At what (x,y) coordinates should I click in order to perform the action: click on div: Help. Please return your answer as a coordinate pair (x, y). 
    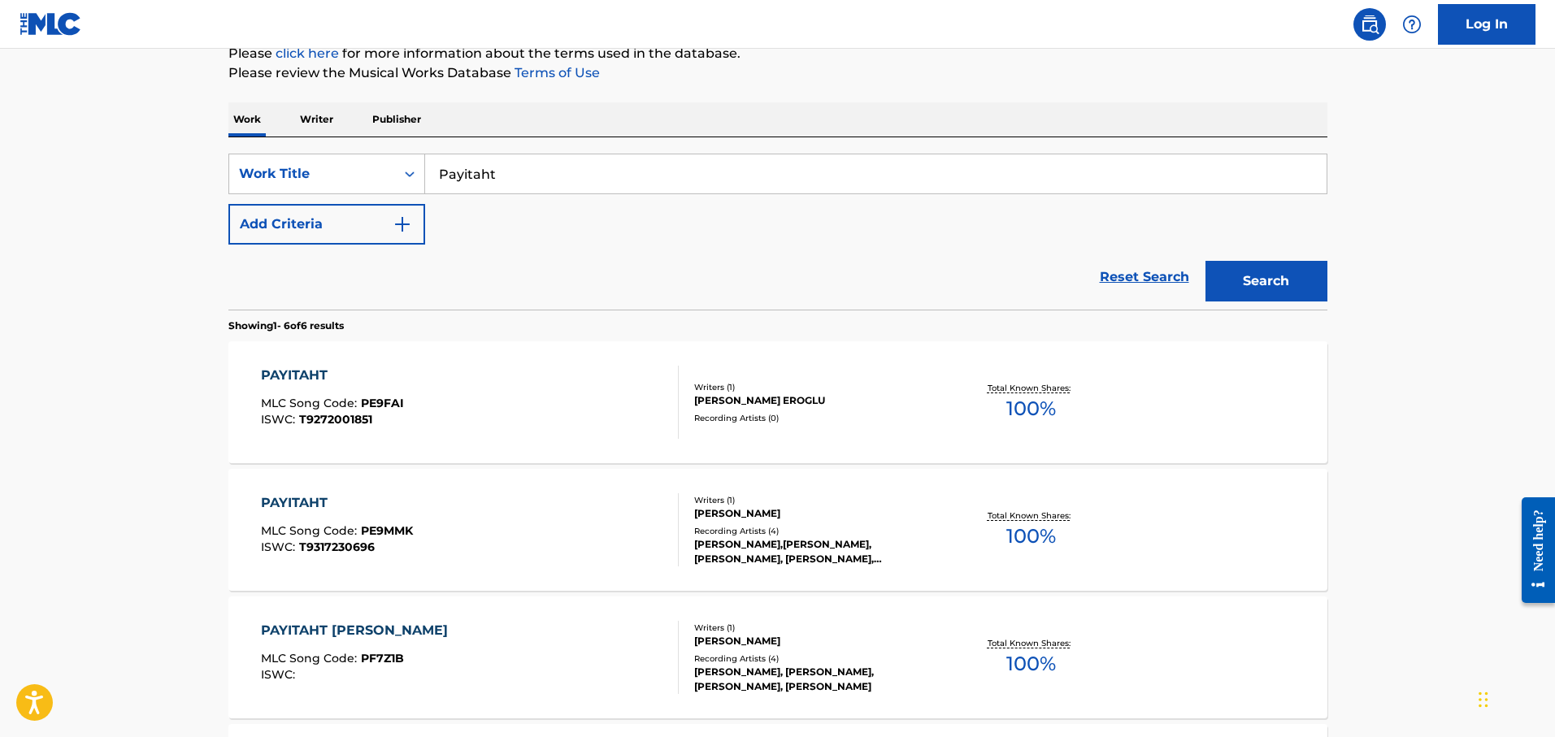
    Looking at the image, I should click on (1412, 24).